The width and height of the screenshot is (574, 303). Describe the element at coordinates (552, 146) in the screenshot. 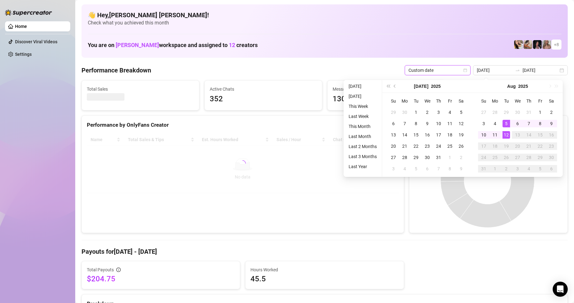

I see `div: 23` at that location.